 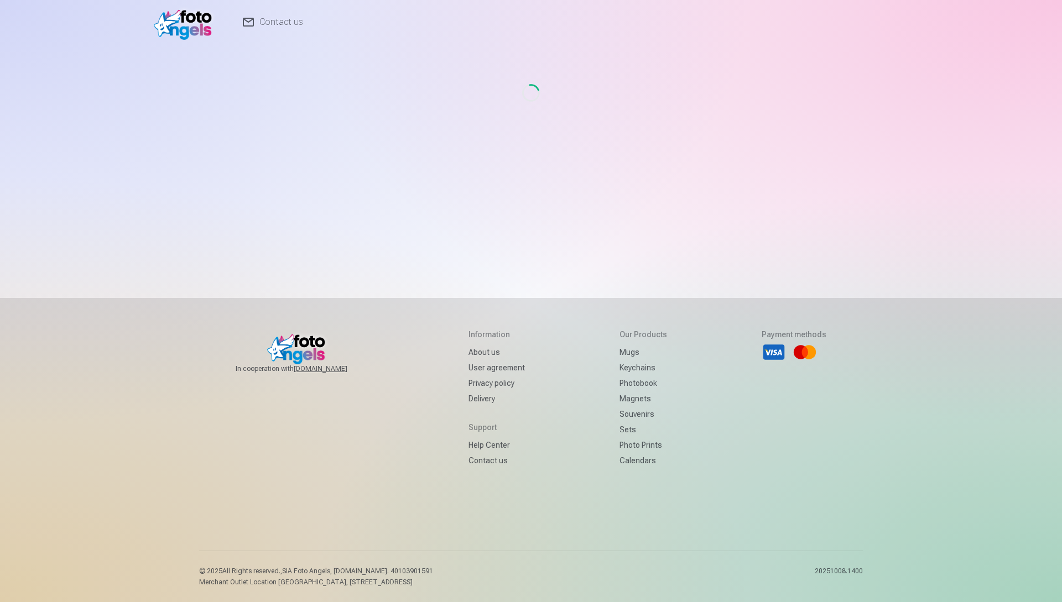 What do you see at coordinates (185, 22) in the screenshot?
I see `img: /v1` at bounding box center [185, 22].